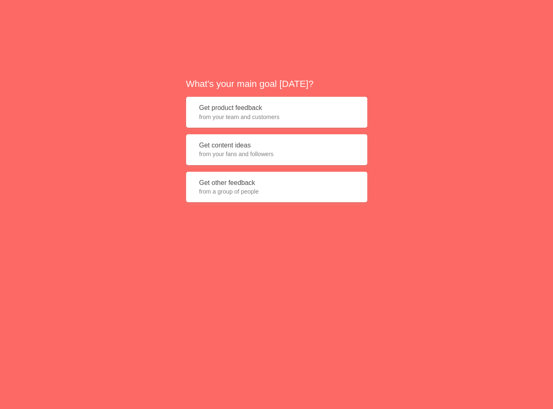 The height and width of the screenshot is (409, 553). What do you see at coordinates (277, 191) in the screenshot?
I see `span: from a group of people` at bounding box center [277, 191].